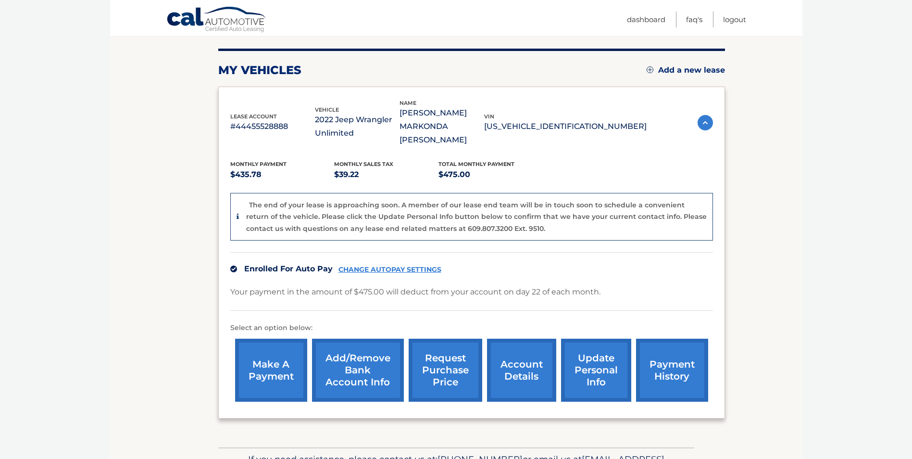  What do you see at coordinates (390, 269) in the screenshot?
I see `a: CHANGE AUTOPAY SETTINGS` at bounding box center [390, 269].